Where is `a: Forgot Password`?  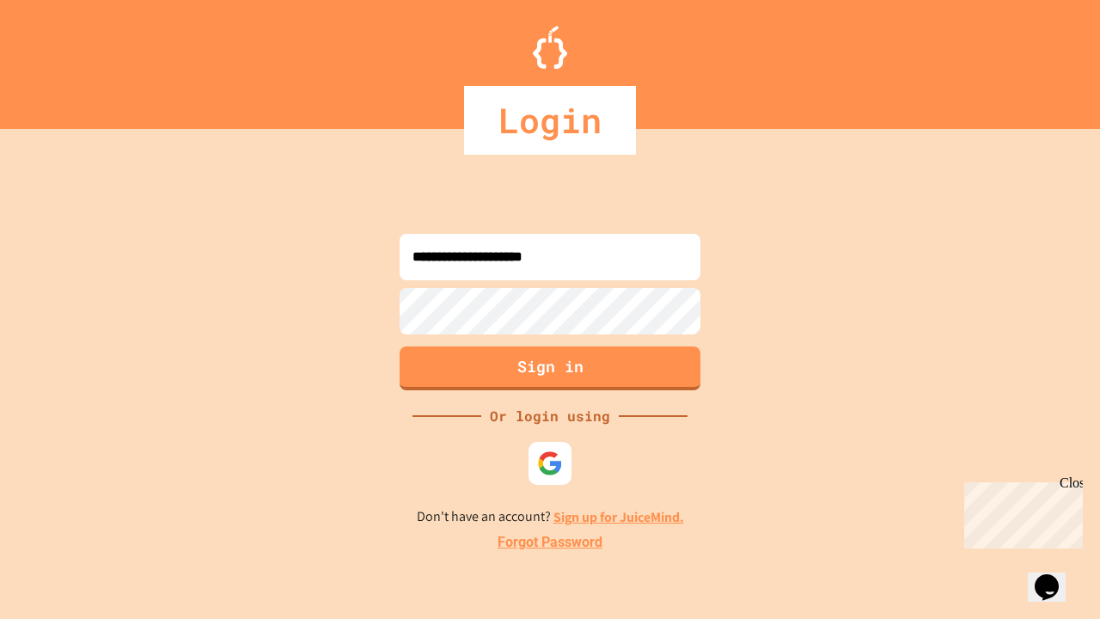
a: Forgot Password is located at coordinates (550, 542).